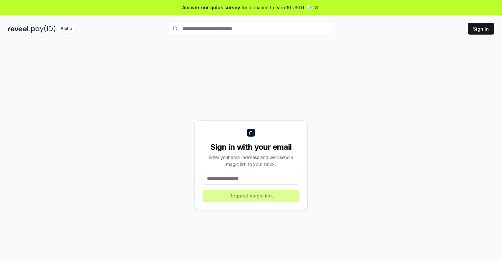  What do you see at coordinates (211, 7) in the screenshot?
I see `span: Answer our quick survey` at bounding box center [211, 7].